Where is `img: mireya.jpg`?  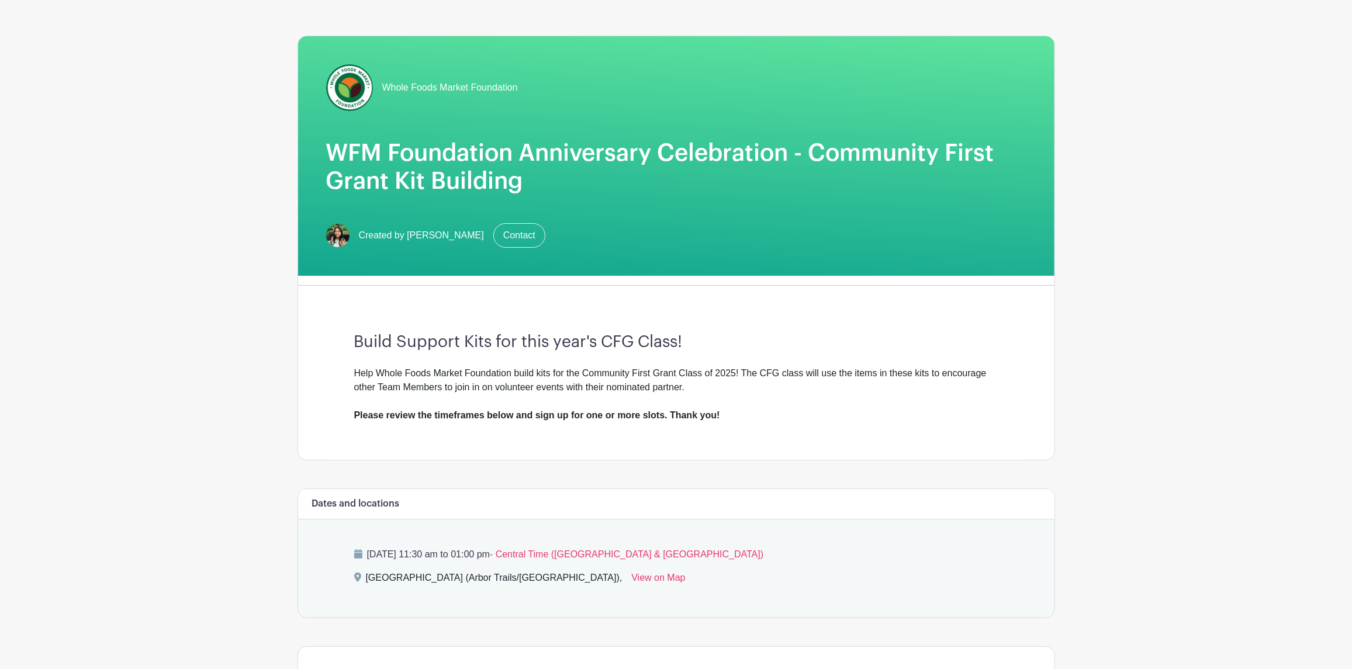 img: mireya.jpg is located at coordinates (338, 236).